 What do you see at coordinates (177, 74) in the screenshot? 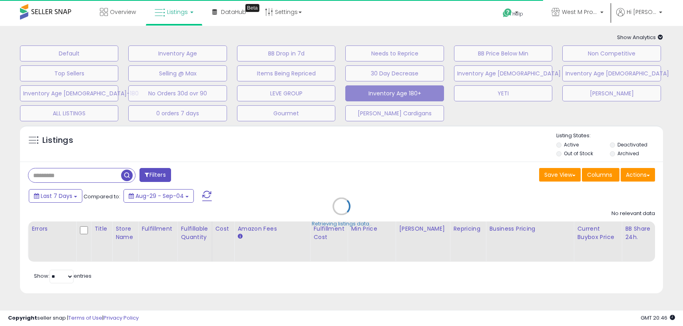
I see `button: Selling @ Max` at bounding box center [177, 74].